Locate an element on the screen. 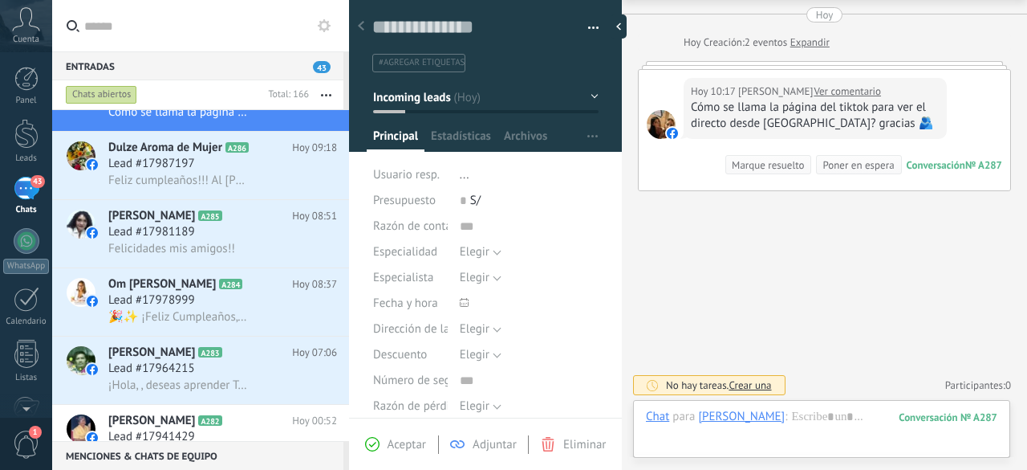  div: Calendario is located at coordinates (26, 321).